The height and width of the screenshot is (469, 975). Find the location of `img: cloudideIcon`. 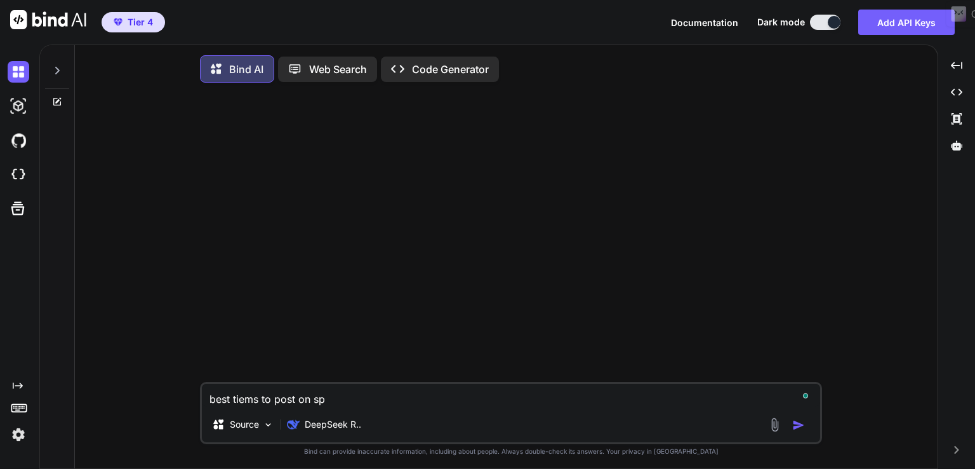

img: cloudideIcon is located at coordinates (18, 175).